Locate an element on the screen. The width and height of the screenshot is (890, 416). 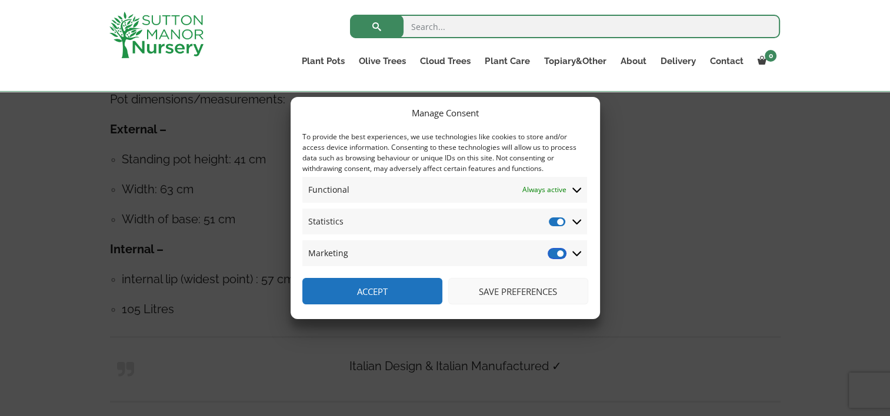
a: Contact is located at coordinates (726, 61).